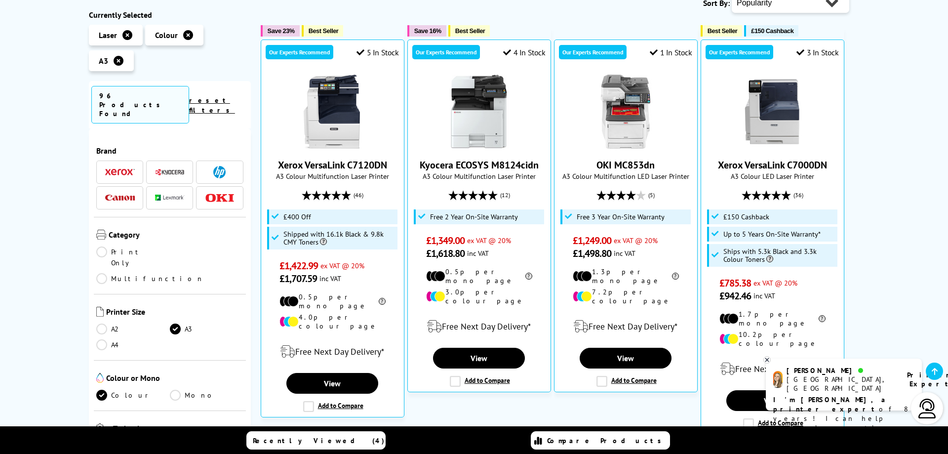  What do you see at coordinates (332, 301) in the screenshot?
I see `li: 0.5p per mono page` at bounding box center [332, 301].